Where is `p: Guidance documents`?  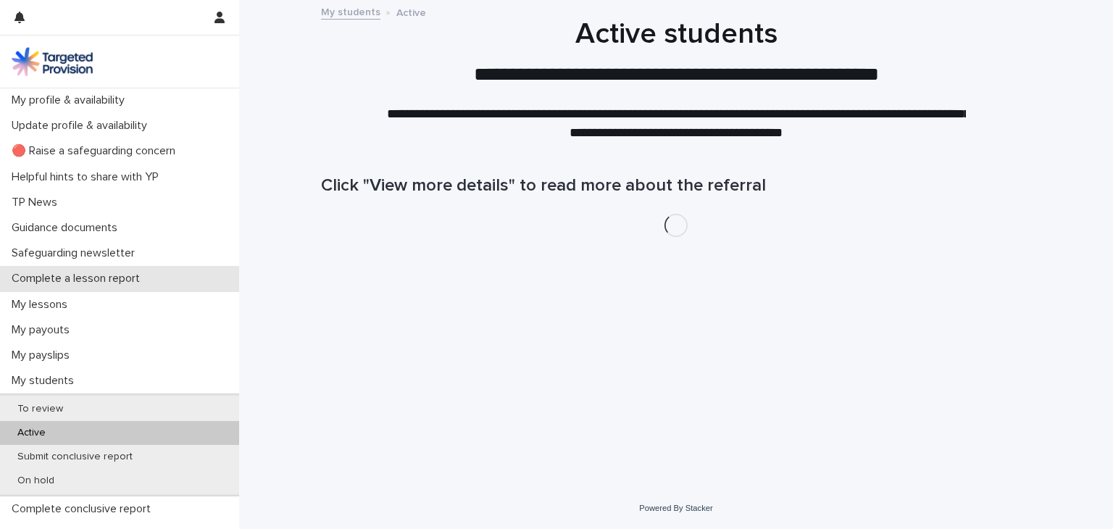 p: Guidance documents is located at coordinates (67, 227).